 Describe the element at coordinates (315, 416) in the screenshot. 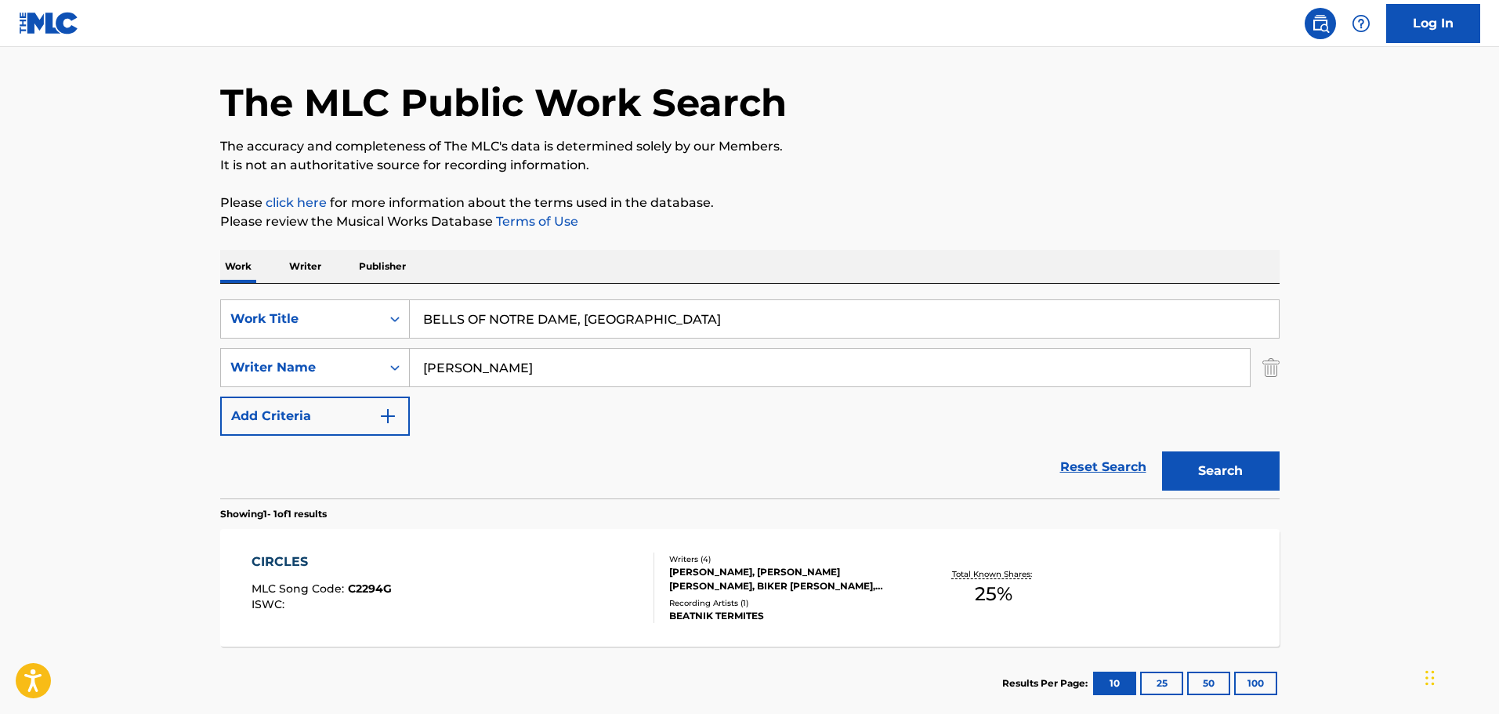

I see `button: Add Criteria` at that location.